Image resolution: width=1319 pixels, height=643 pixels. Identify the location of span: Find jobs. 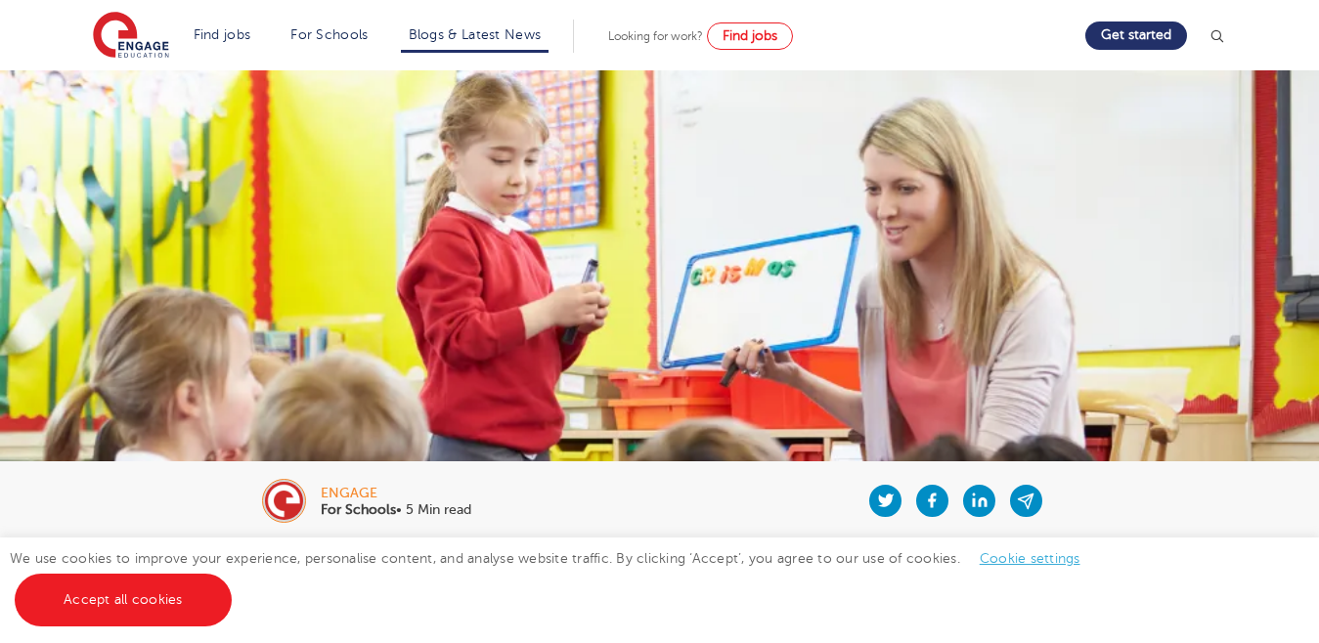
(750, 35).